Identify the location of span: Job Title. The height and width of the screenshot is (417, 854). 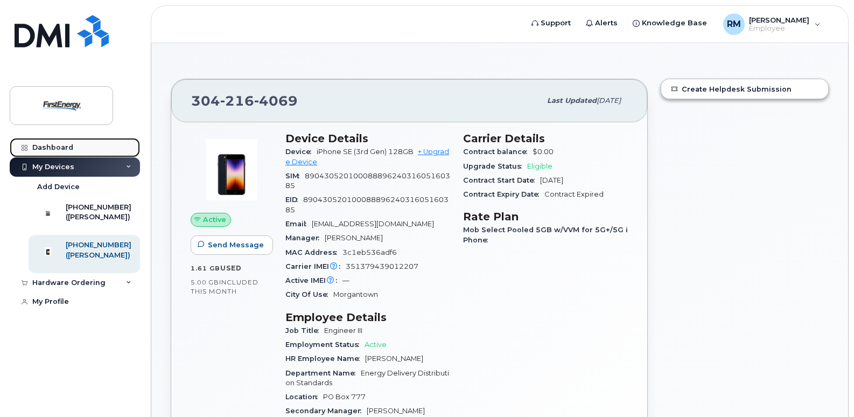
(305, 330).